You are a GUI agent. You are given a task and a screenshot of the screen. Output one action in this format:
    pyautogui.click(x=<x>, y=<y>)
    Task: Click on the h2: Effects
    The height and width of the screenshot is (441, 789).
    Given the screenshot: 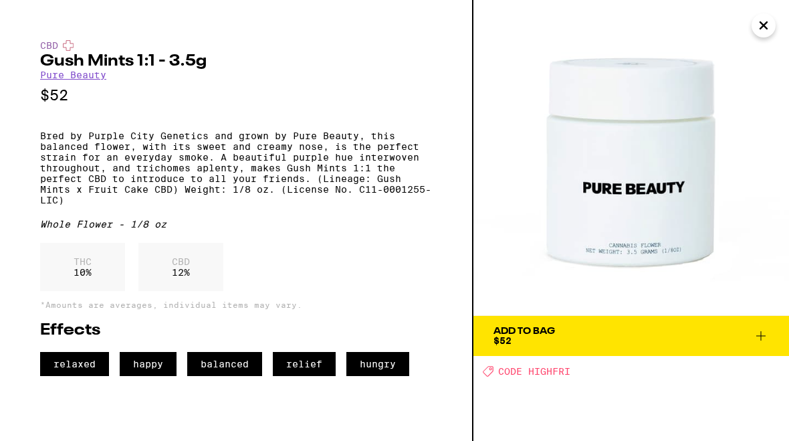 What is the action you would take?
    pyautogui.click(x=236, y=330)
    